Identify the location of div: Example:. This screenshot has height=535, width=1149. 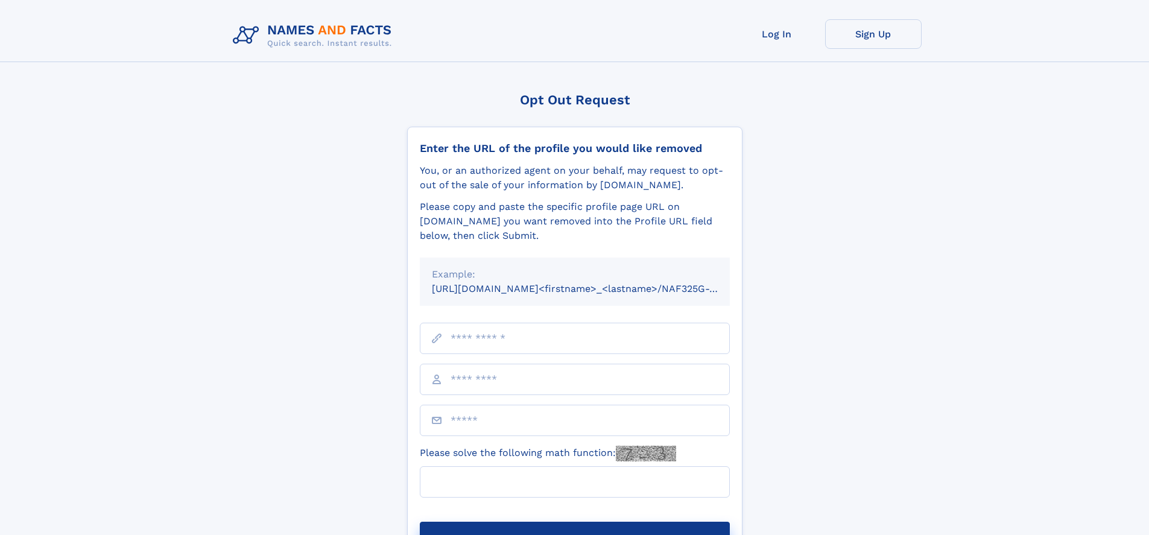
(575, 274).